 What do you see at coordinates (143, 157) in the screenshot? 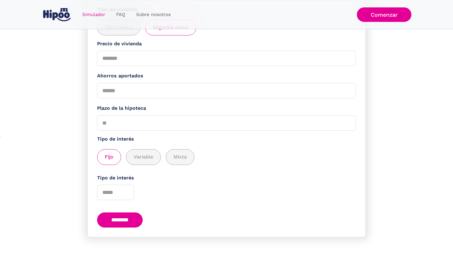
I see `span: Variable` at bounding box center [143, 157].